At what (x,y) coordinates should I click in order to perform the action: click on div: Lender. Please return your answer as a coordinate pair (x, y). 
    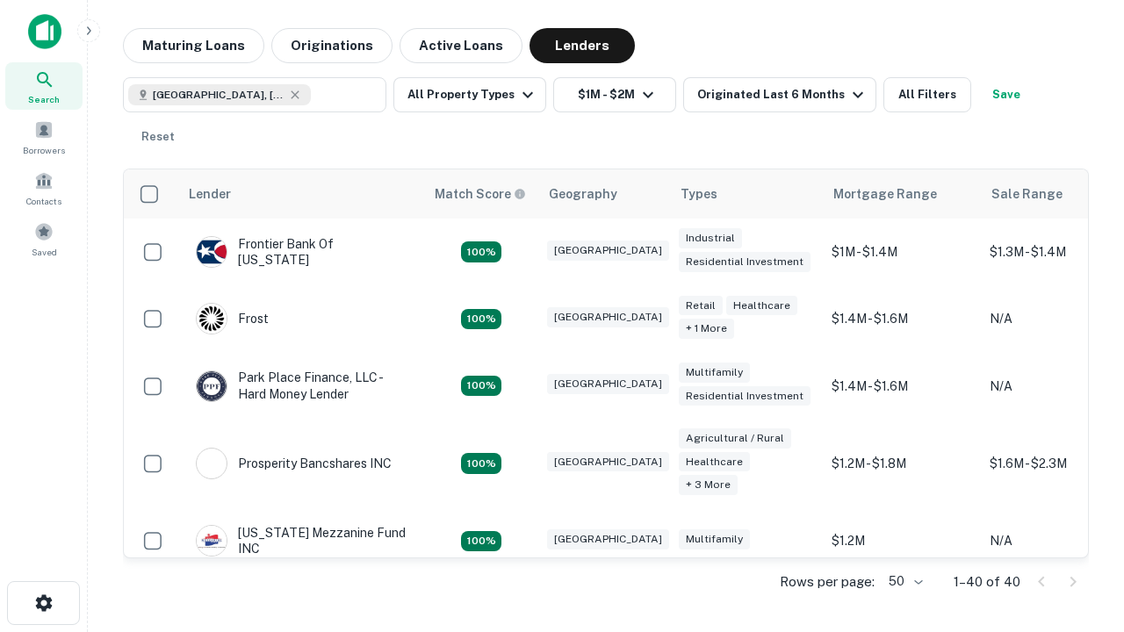
    Looking at the image, I should click on (210, 194).